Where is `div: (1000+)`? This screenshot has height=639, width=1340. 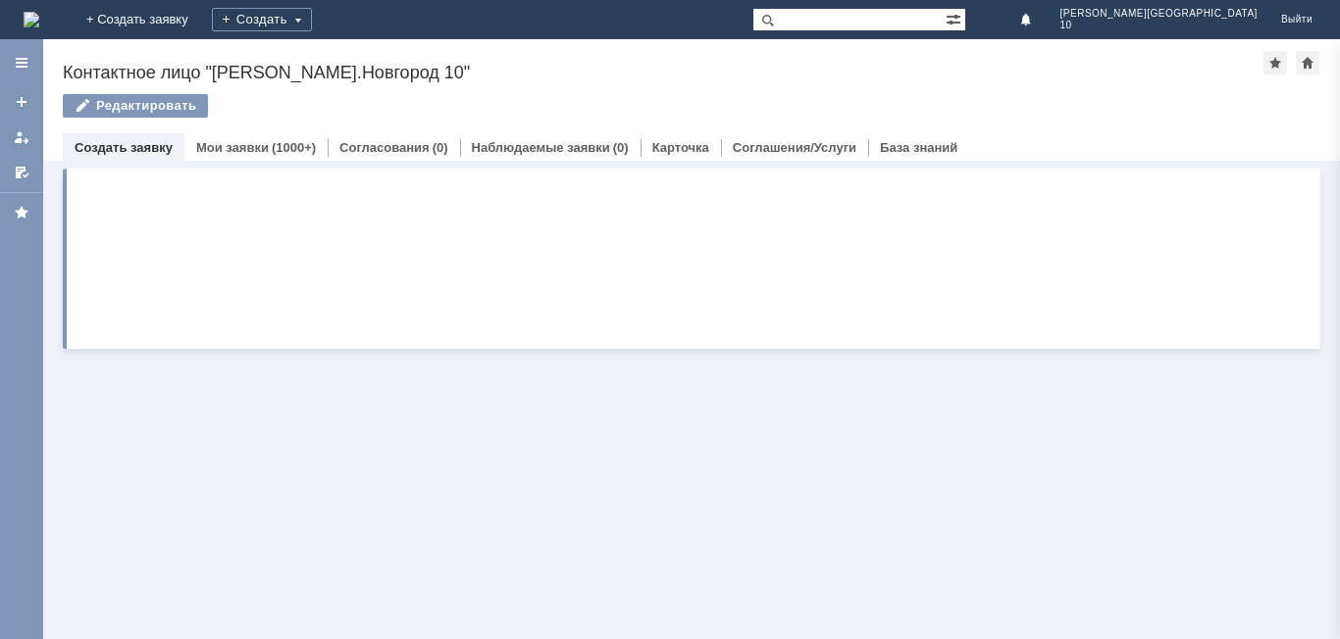 div: (1000+) is located at coordinates (293, 147).